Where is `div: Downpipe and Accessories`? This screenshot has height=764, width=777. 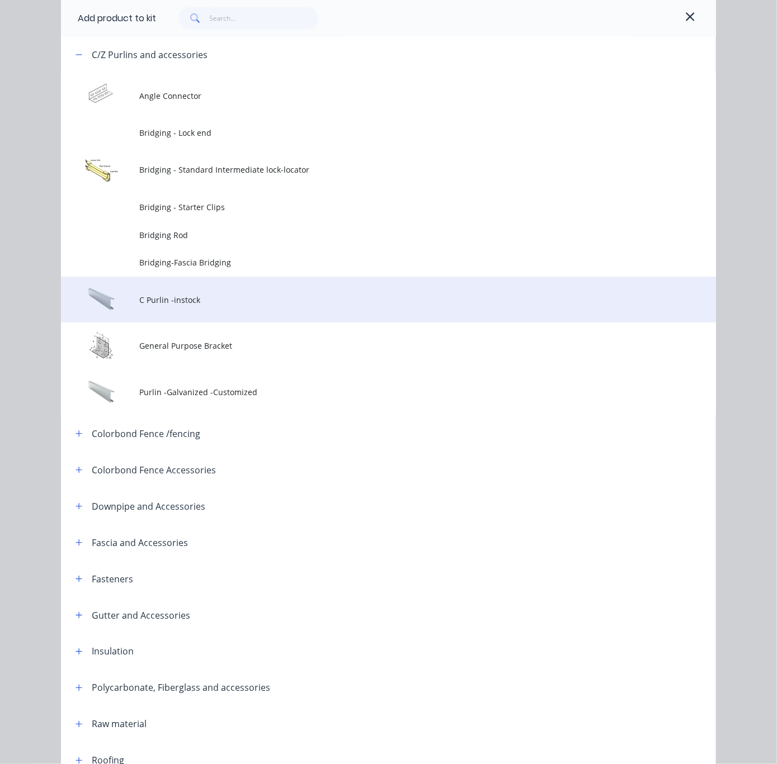 div: Downpipe and Accessories is located at coordinates (148, 507).